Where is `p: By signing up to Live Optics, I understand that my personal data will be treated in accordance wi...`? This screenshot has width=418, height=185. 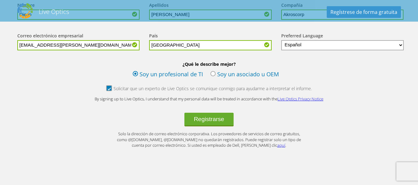
p: By signing up to Live Optics, I understand that my personal data will be treated in accordance wi... is located at coordinates (209, 99).